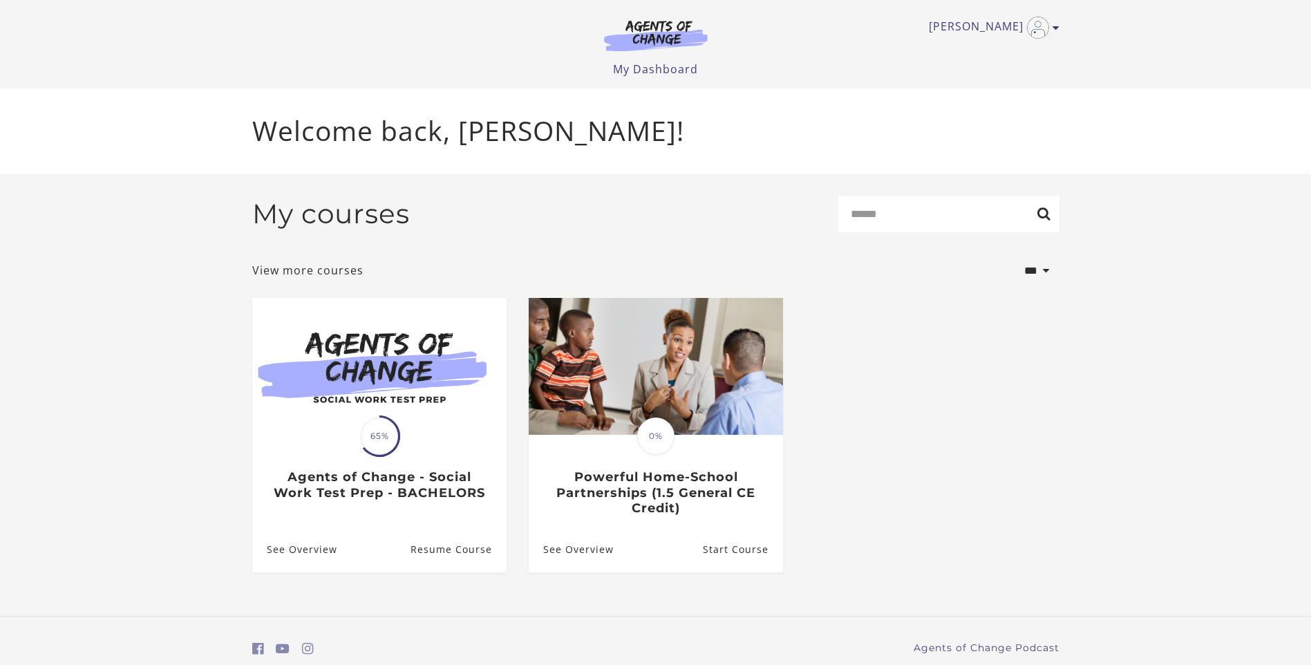  What do you see at coordinates (331, 214) in the screenshot?
I see `h2: My courses` at bounding box center [331, 214].